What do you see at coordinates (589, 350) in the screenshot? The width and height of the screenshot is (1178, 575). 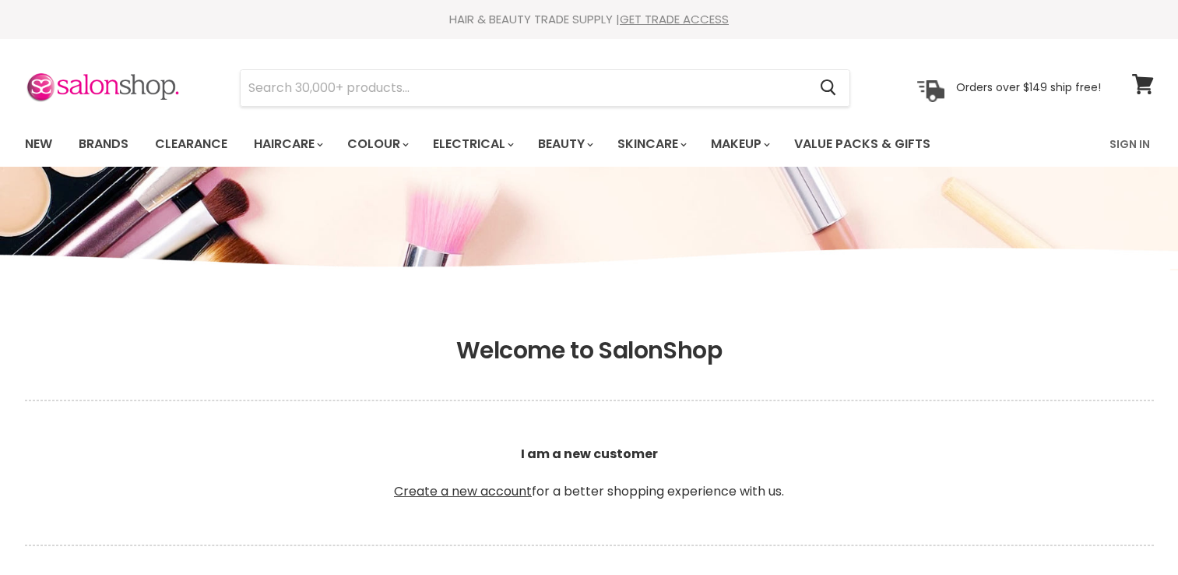 I see `h1: Welcome to SalonShop` at bounding box center [589, 350].